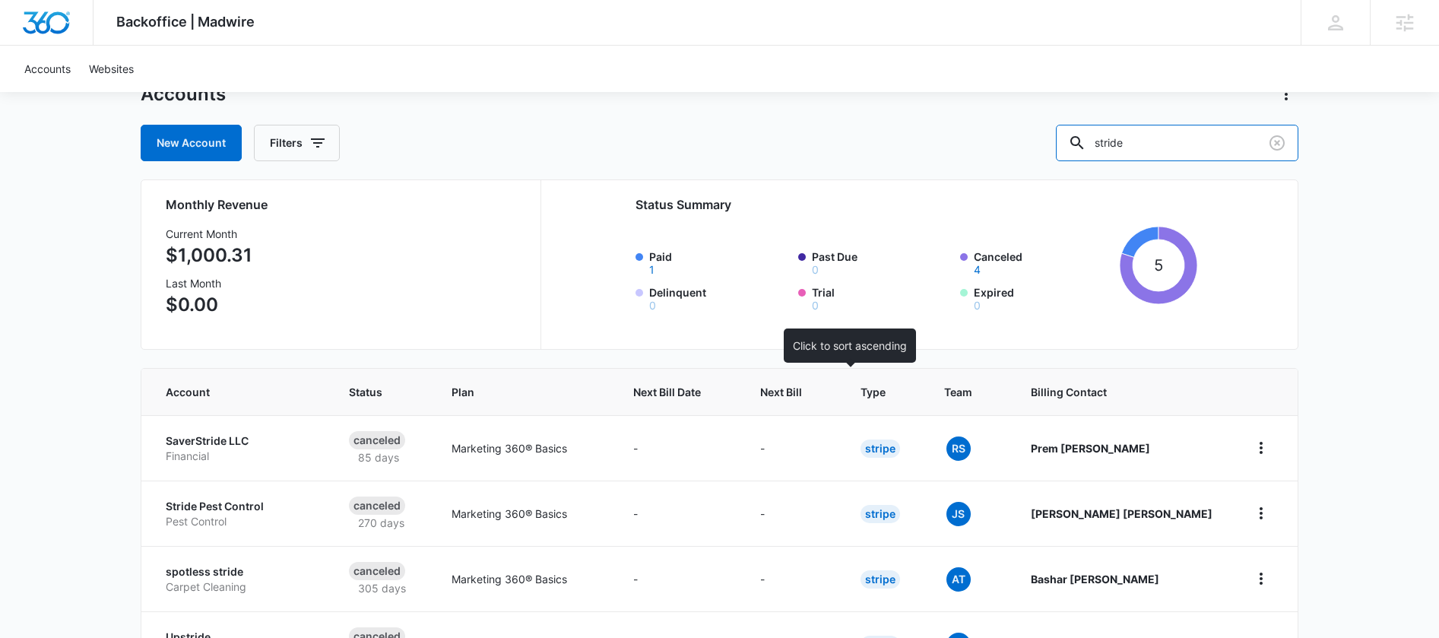  What do you see at coordinates (977, 270) in the screenshot?
I see `button: Canceled` at bounding box center [977, 270].